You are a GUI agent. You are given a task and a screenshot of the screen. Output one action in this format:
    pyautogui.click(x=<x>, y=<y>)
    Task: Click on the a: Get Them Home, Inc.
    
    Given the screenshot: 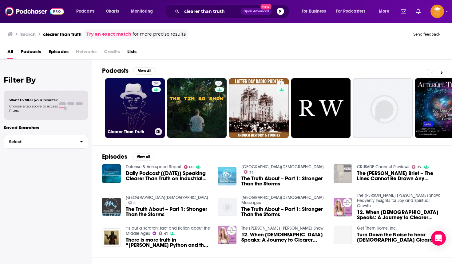 What is the action you would take?
    pyautogui.click(x=376, y=228)
    